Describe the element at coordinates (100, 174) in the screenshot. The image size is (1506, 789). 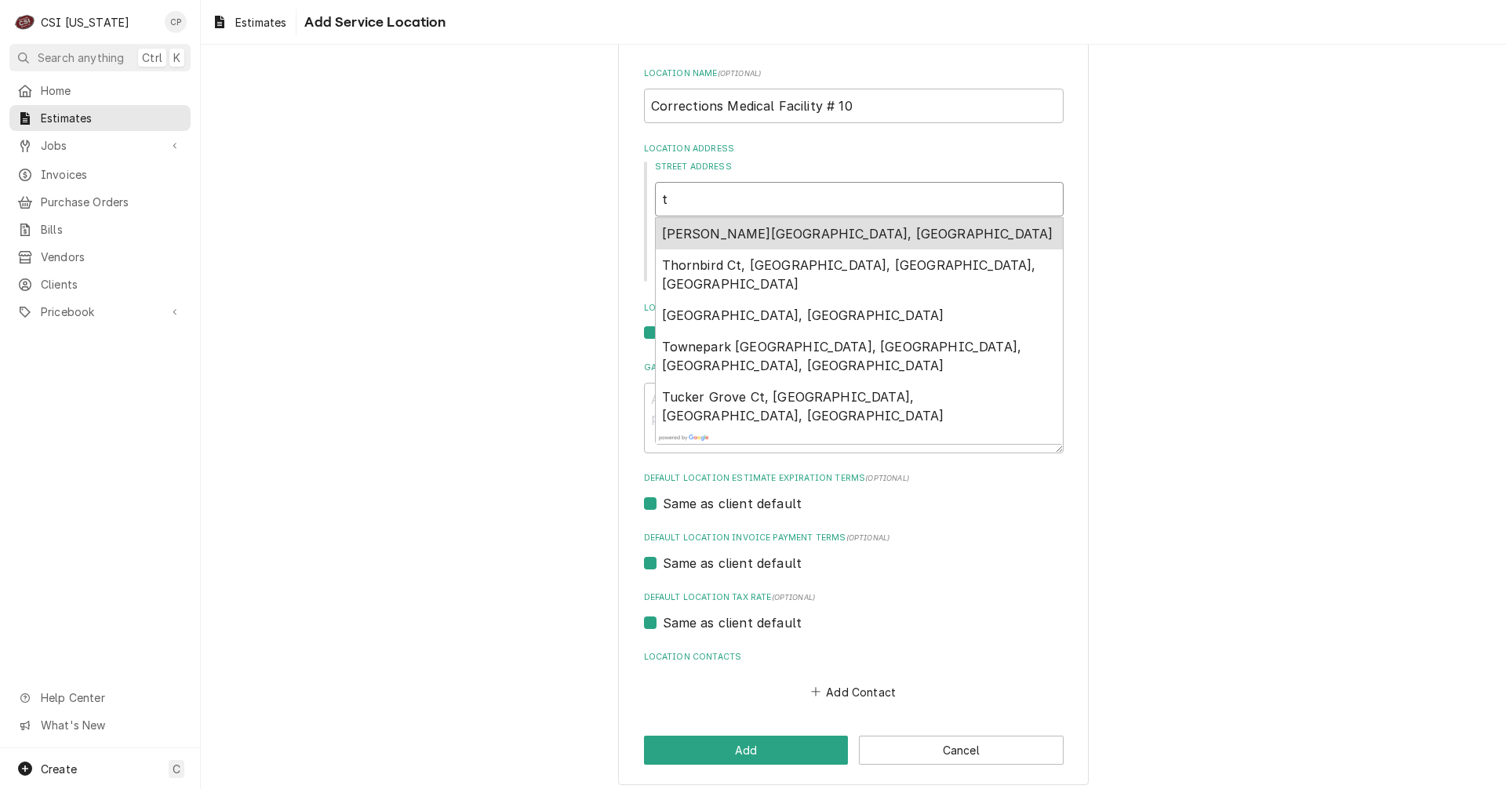
I see `a: Invoices` at that location.